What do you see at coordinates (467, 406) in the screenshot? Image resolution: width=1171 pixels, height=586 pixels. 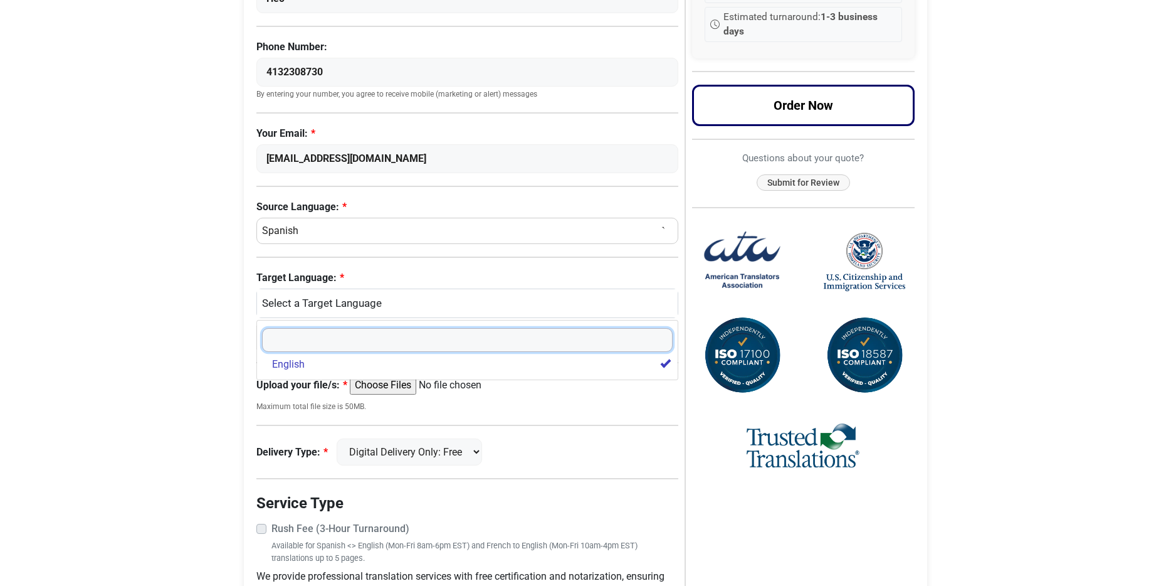 I see `small: Maximum total file size is 50MB.` at bounding box center [467, 406].